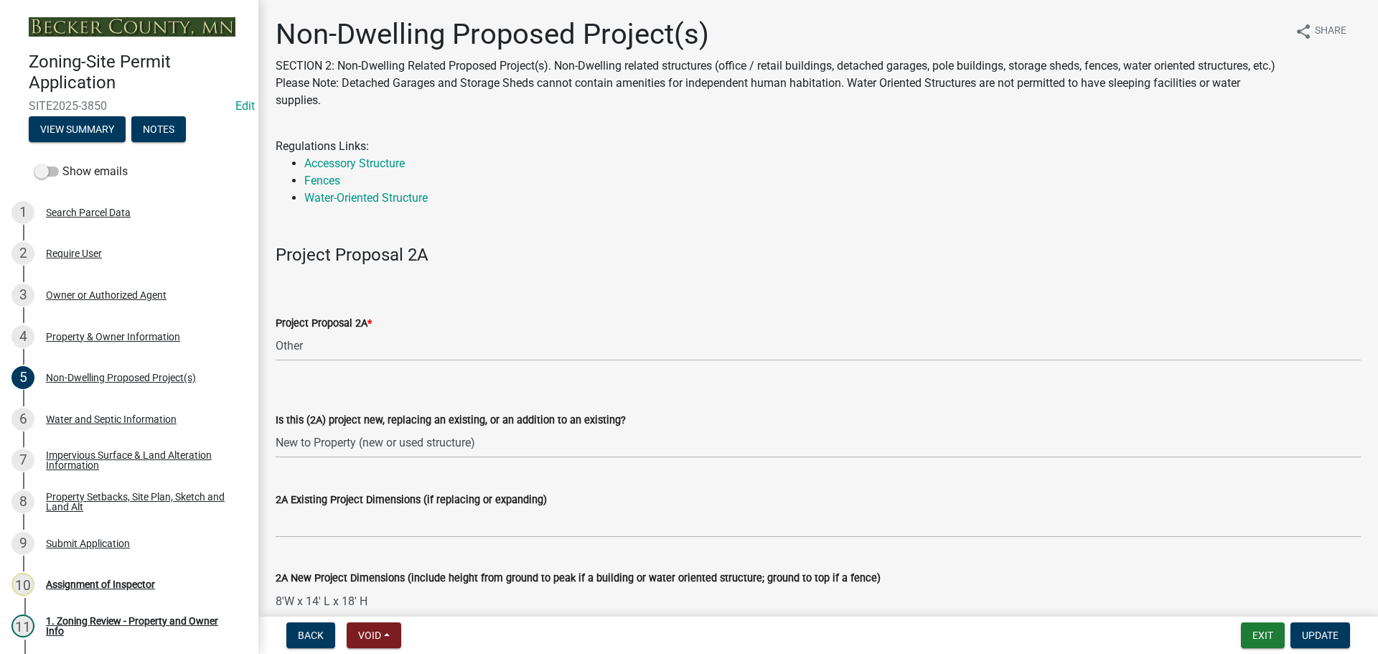 This screenshot has height=654, width=1378. What do you see at coordinates (23, 502) in the screenshot?
I see `div: 8` at bounding box center [23, 502].